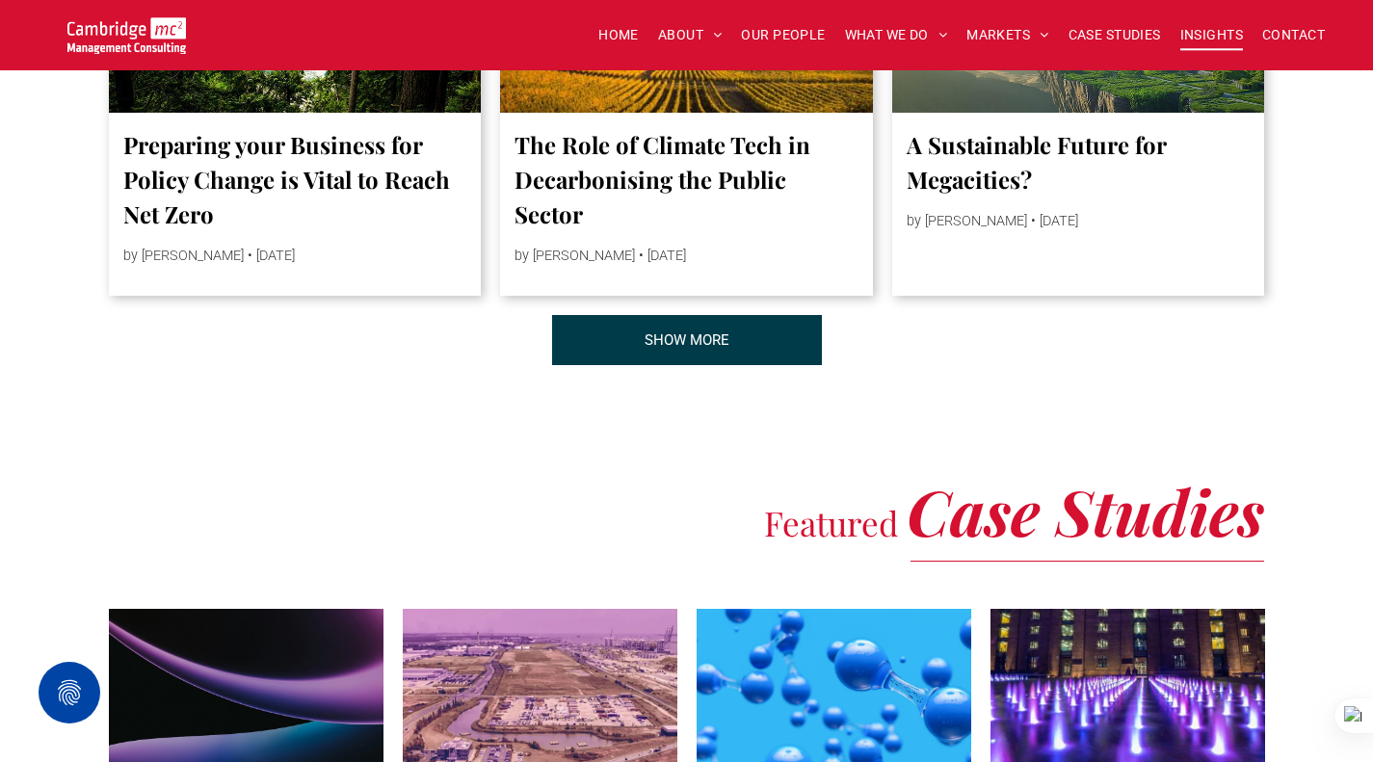 Image resolution: width=1373 pixels, height=762 pixels. I want to click on span: Featured, so click(830, 522).